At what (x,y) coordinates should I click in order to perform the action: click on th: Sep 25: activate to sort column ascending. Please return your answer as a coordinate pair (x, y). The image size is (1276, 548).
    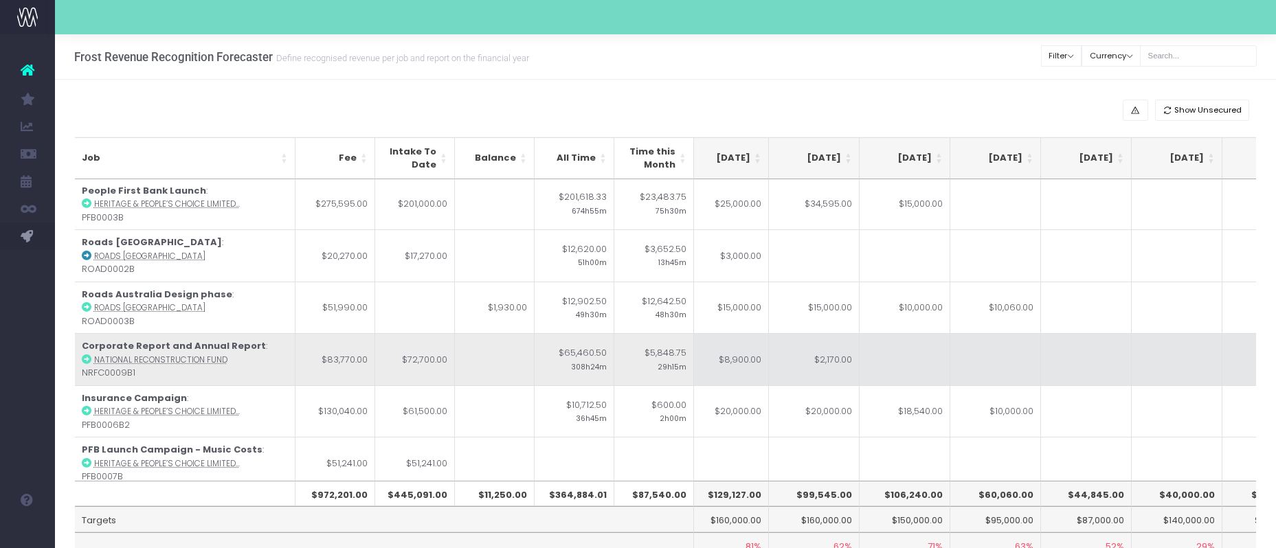
    Looking at the image, I should click on (723, 158).